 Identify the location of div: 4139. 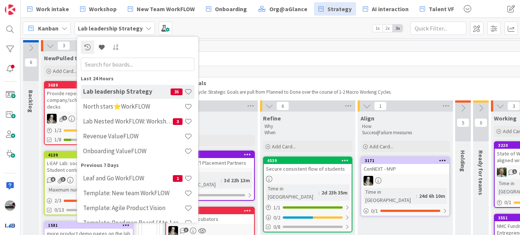
(90, 155).